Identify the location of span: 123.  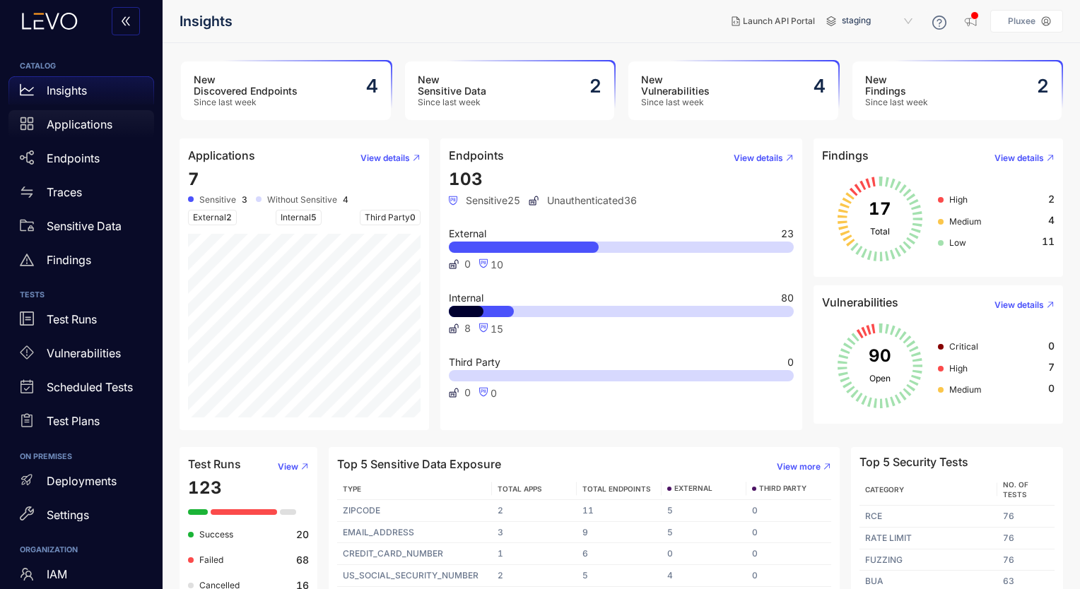
(205, 488).